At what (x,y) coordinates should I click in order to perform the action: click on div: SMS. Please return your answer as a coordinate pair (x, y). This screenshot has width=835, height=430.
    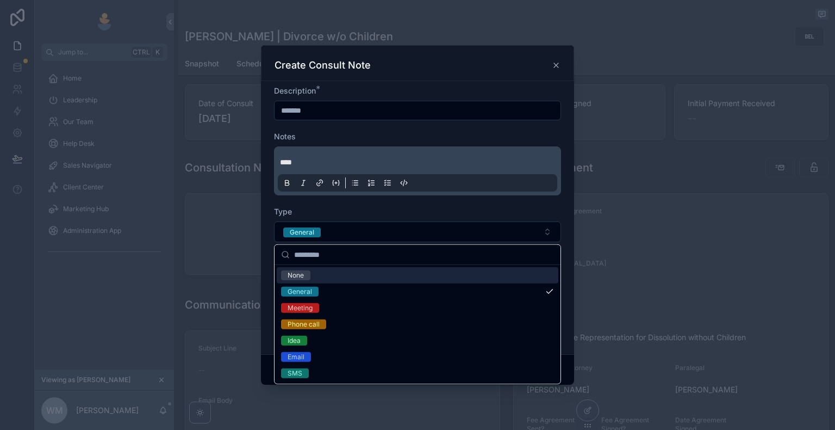
    Looking at the image, I should click on (295, 373).